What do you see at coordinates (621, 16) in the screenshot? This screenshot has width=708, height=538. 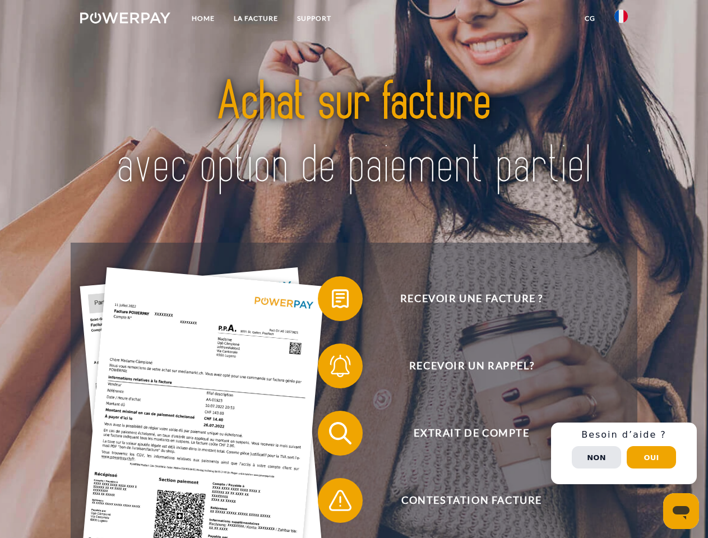 I see `img: fr` at bounding box center [621, 16].